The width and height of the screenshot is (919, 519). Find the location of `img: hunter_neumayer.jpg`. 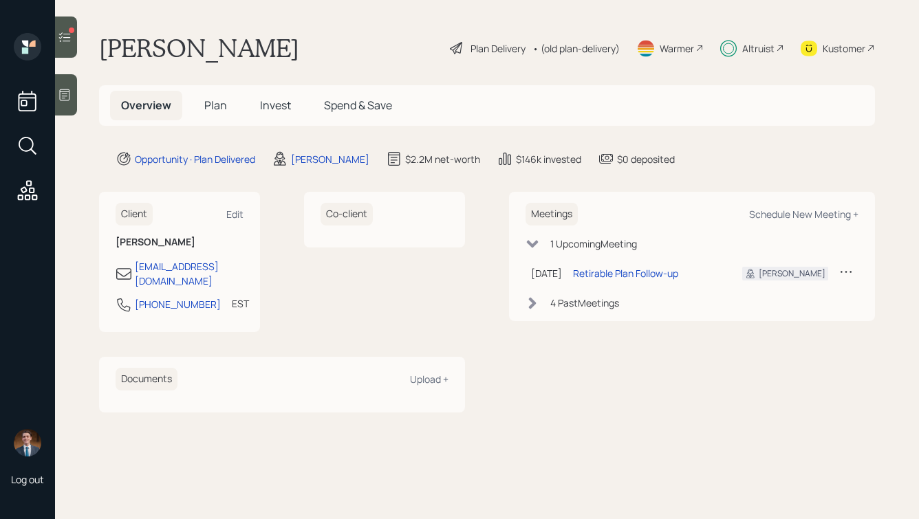

img: hunter_neumayer.jpg is located at coordinates (28, 443).